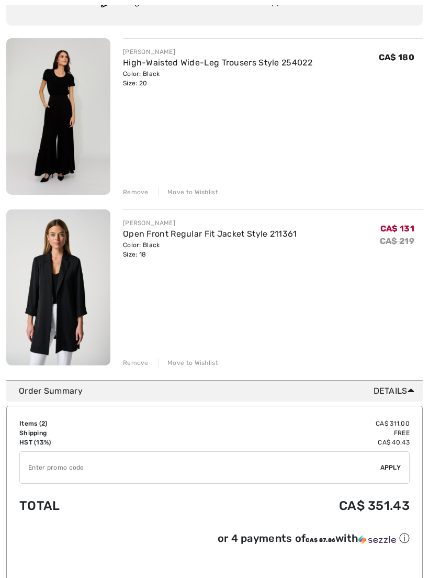  I want to click on div: Color: Black Size: 20, so click(218, 78).